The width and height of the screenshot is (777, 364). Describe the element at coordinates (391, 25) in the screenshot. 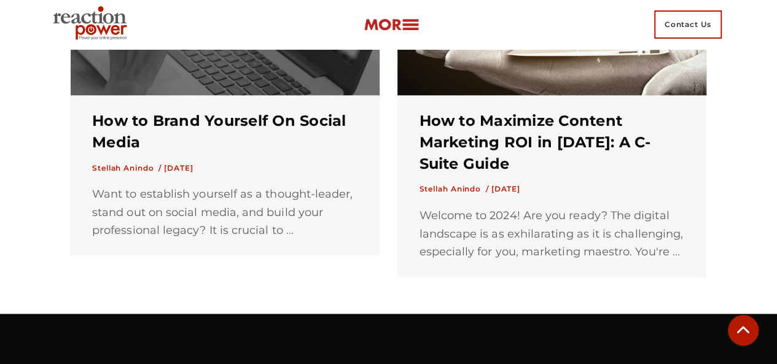

I see `img: more-btn.png` at that location.